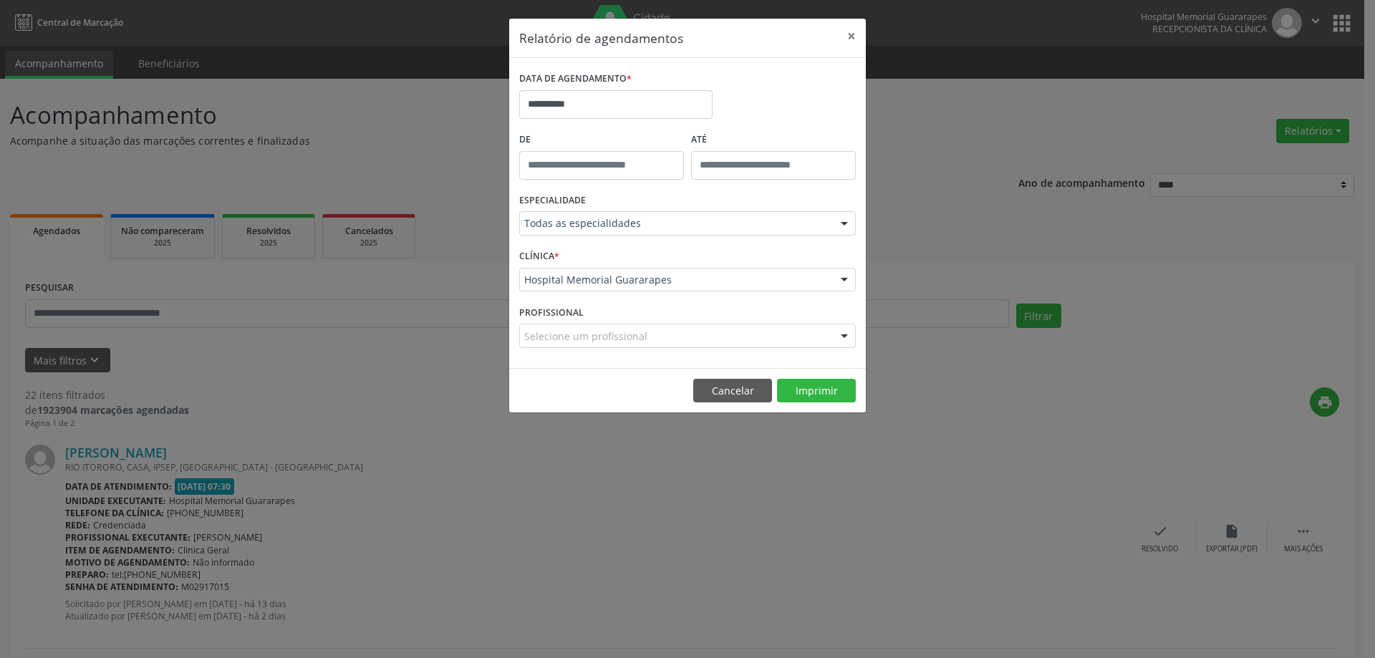  What do you see at coordinates (675, 280) in the screenshot?
I see `span: Hospital Memorial Guararapes` at bounding box center [675, 280].